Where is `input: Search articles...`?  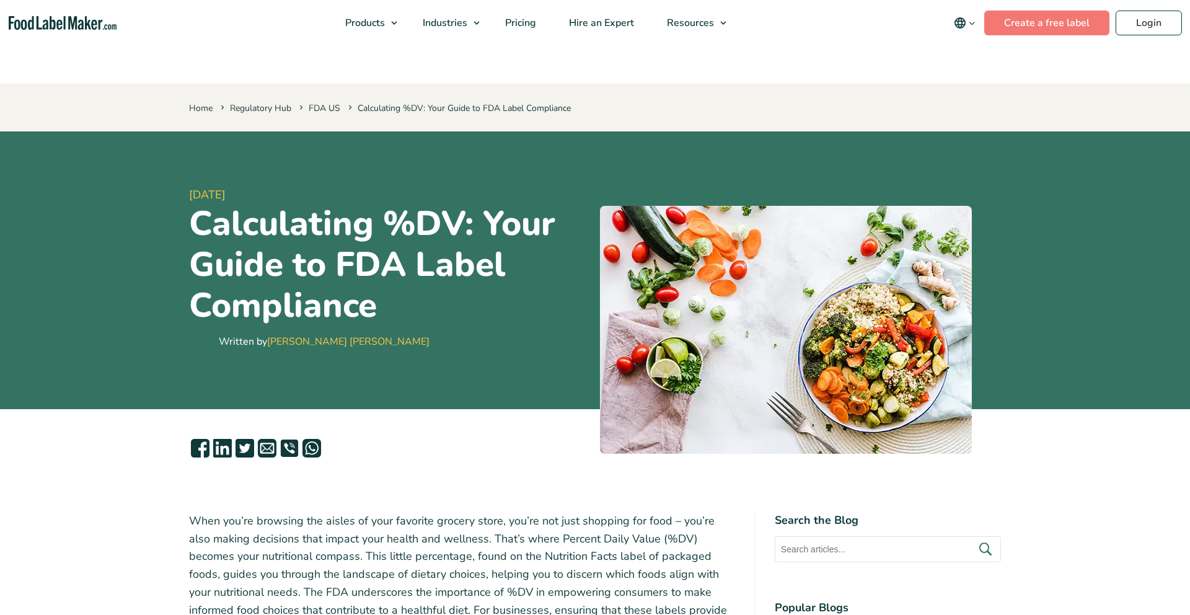 input: Search articles... is located at coordinates (887, 549).